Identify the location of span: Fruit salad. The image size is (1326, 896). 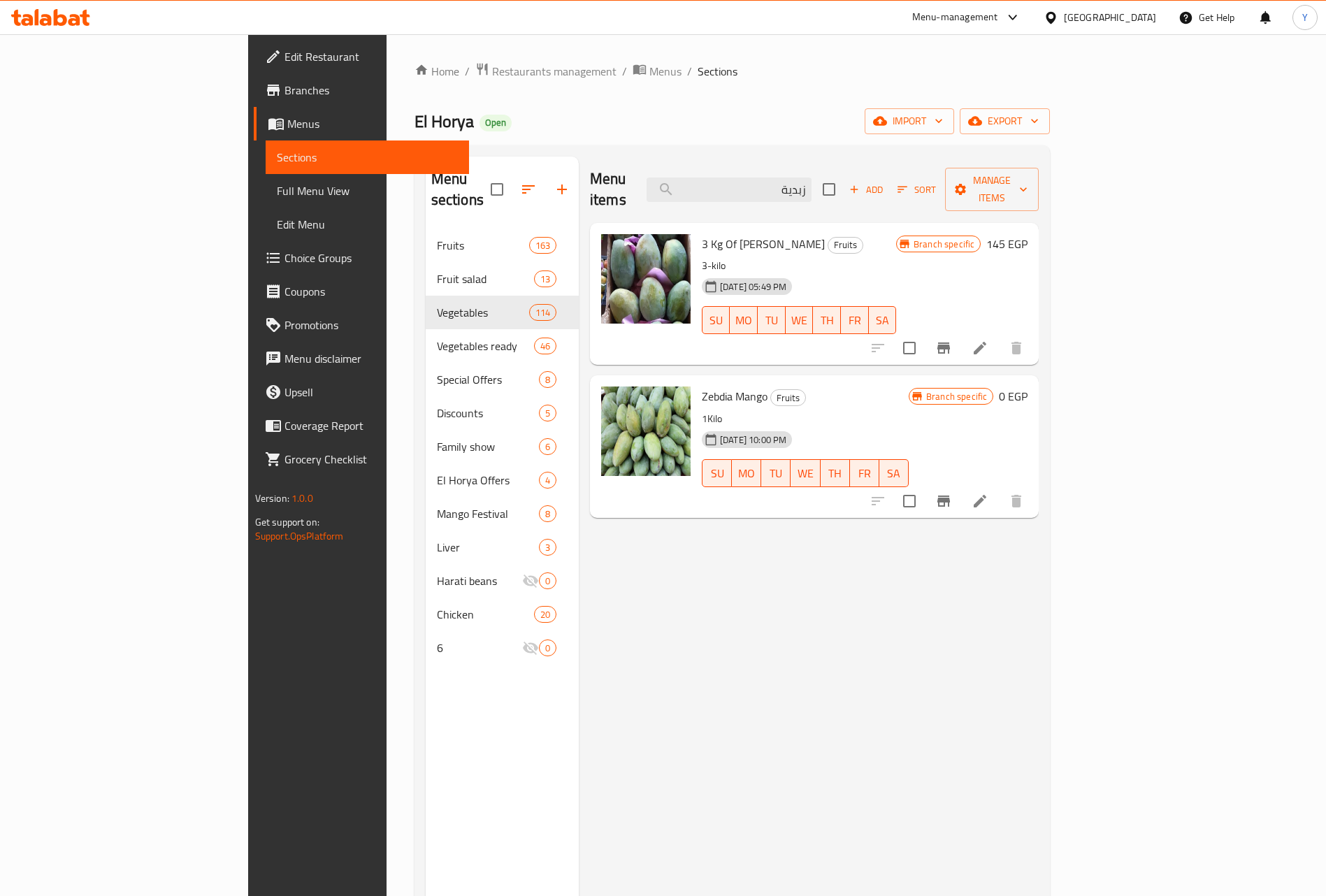
(485, 279).